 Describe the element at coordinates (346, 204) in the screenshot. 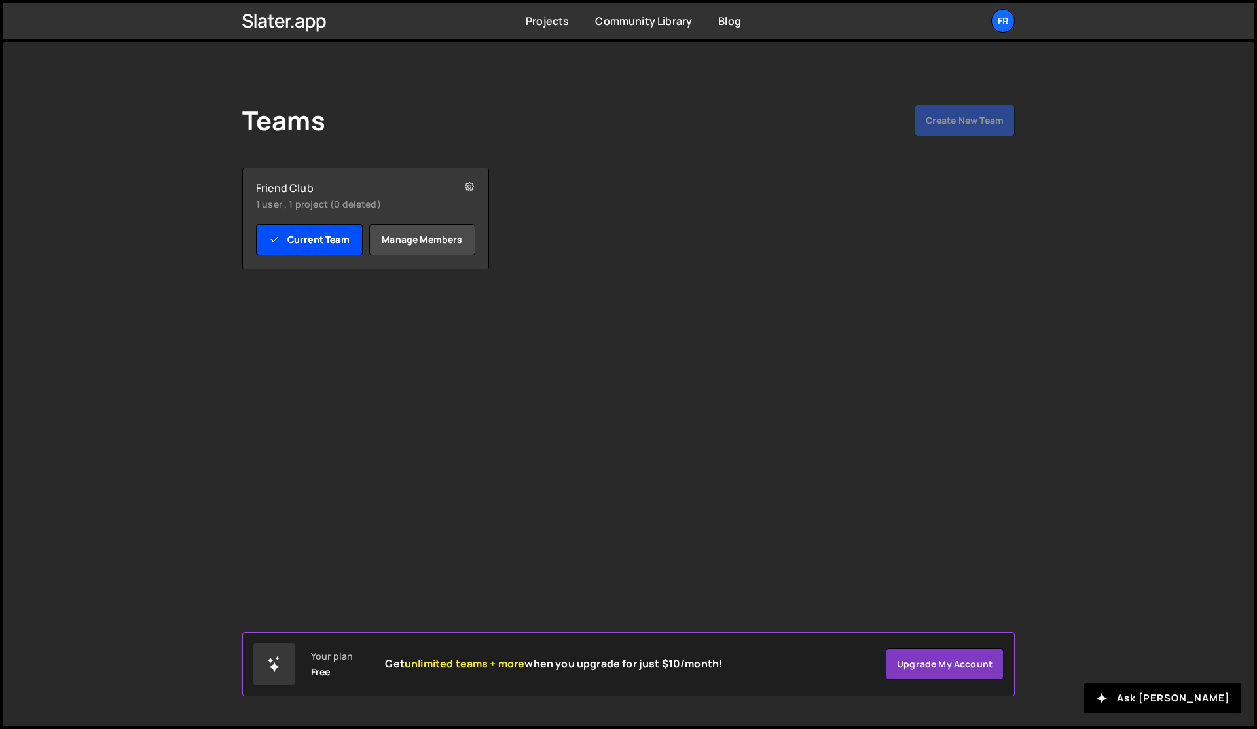

I see `small: 1 user , 1 project (0 deleted)` at that location.